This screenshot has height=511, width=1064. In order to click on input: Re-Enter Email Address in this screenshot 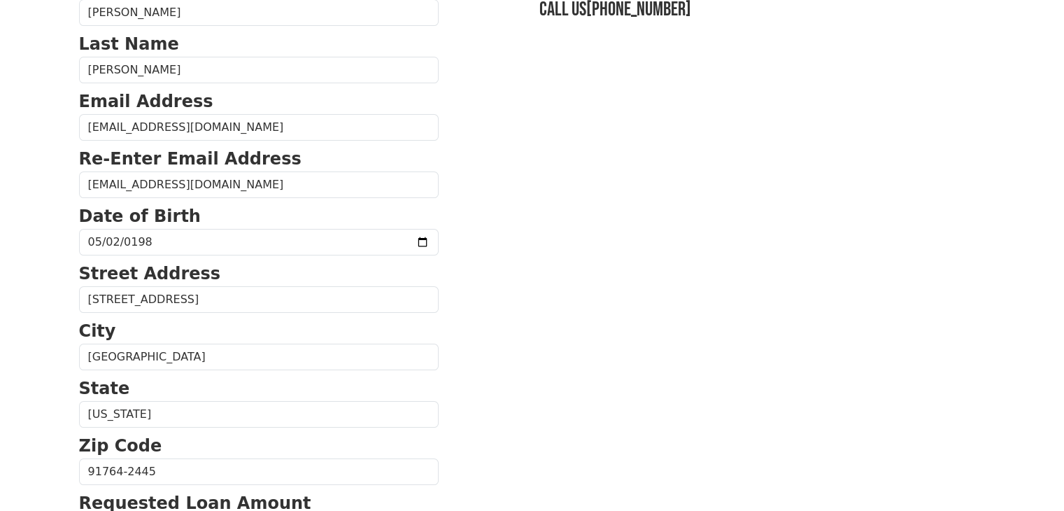, I will do `click(259, 185)`.